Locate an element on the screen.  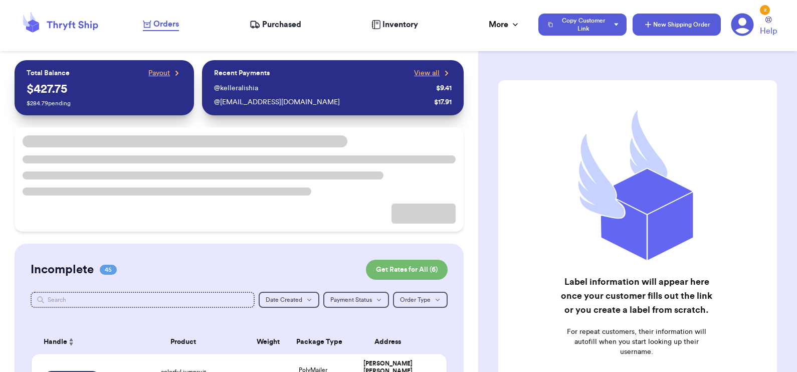
div: 2 is located at coordinates (765, 10).